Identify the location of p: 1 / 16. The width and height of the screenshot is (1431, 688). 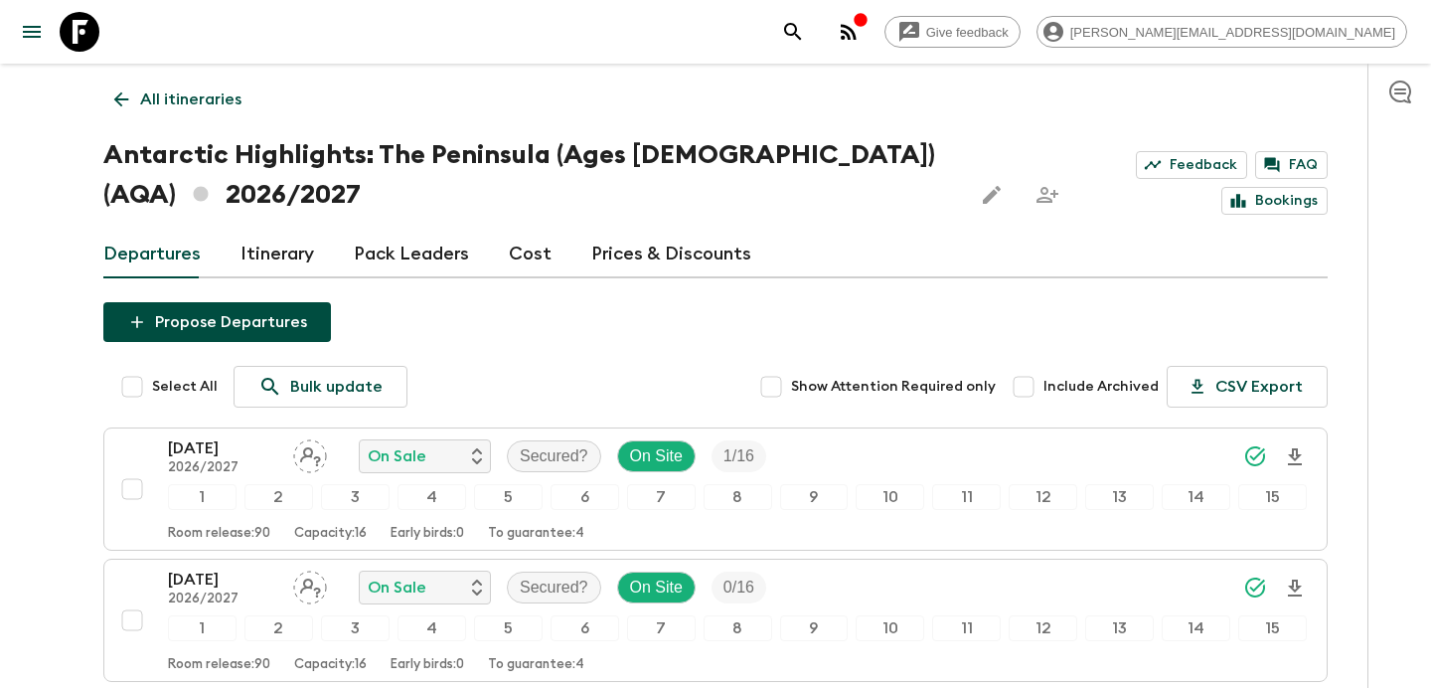
(738, 456).